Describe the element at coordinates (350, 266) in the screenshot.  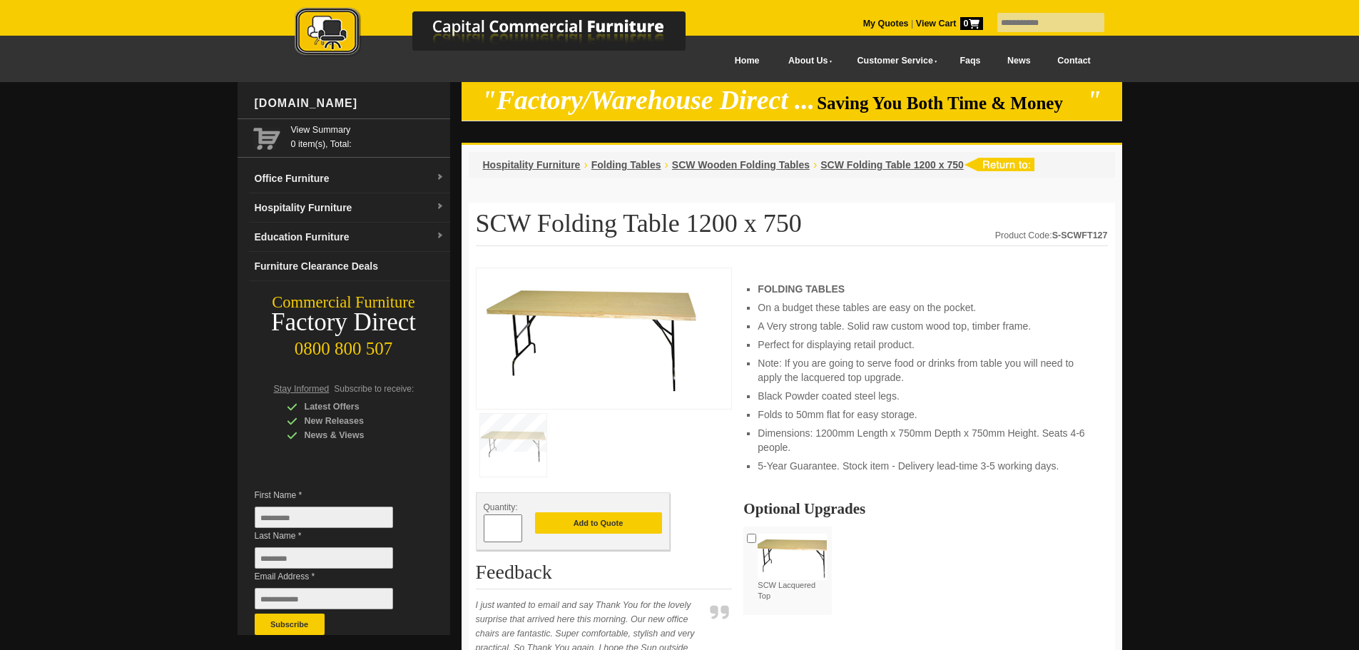
I see `a: Furniture Clearance Deals` at that location.